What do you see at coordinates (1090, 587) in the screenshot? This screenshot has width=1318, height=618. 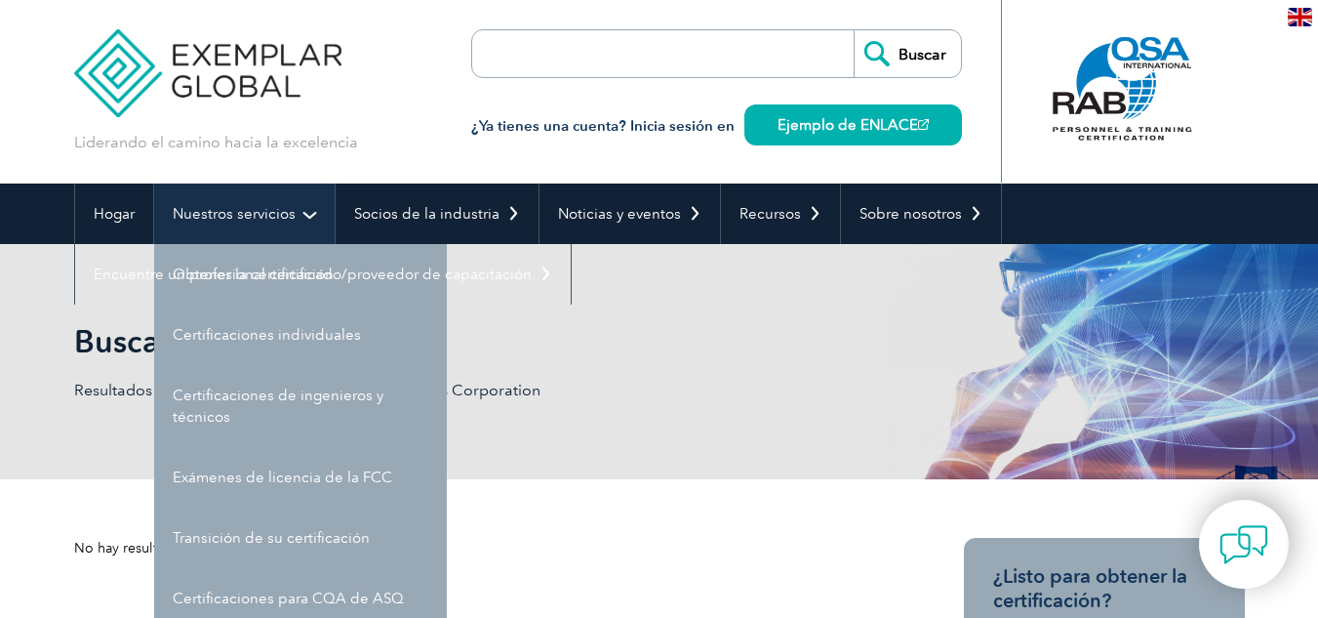 I see `font: ¿Listo para obtener la certificación?` at bounding box center [1090, 587].